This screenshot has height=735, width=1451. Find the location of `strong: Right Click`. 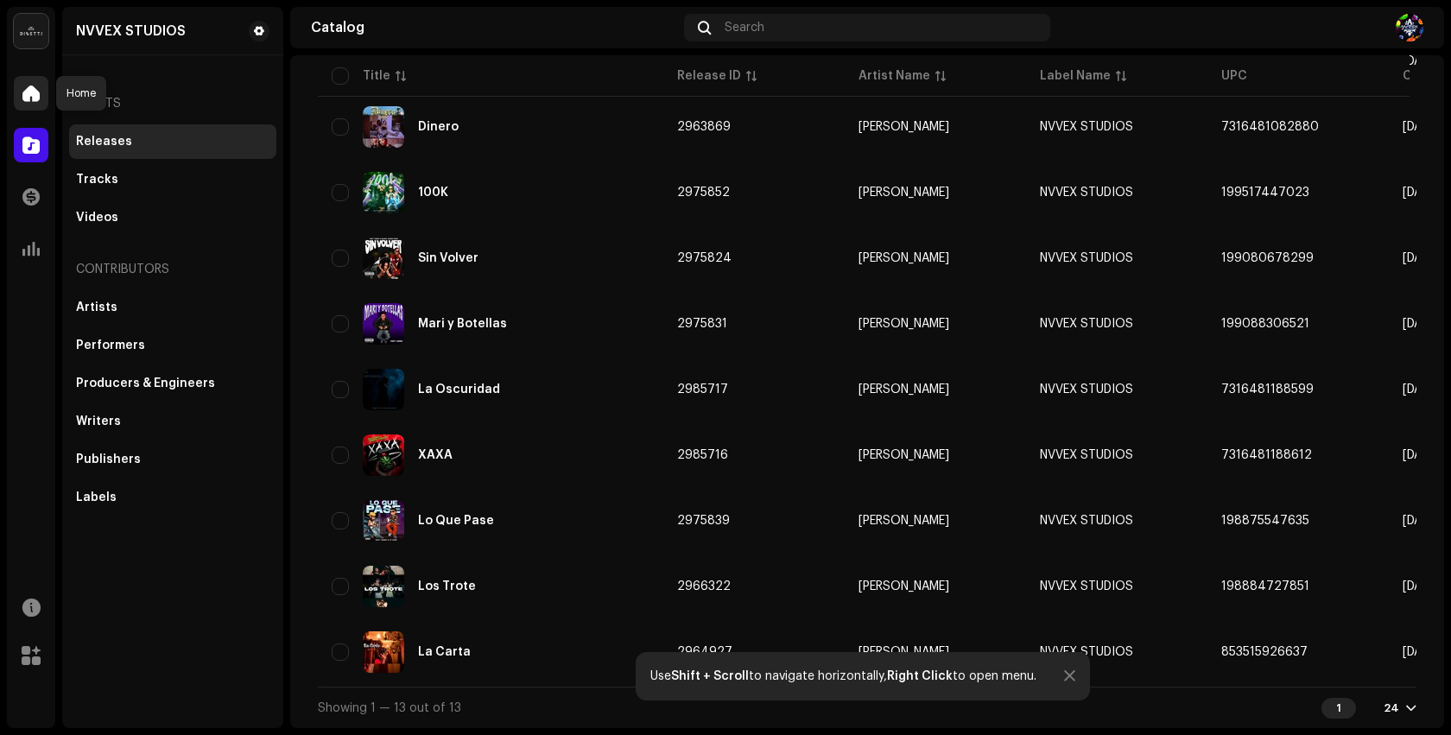

strong: Right Click is located at coordinates (920, 676).